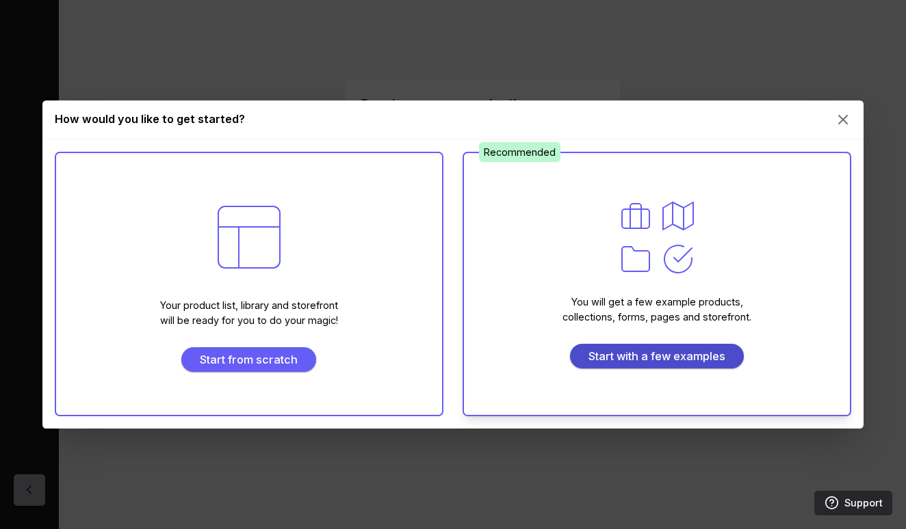  I want to click on p: Your product list, library and storefront will be ready for you to do your magic!, so click(249, 313).